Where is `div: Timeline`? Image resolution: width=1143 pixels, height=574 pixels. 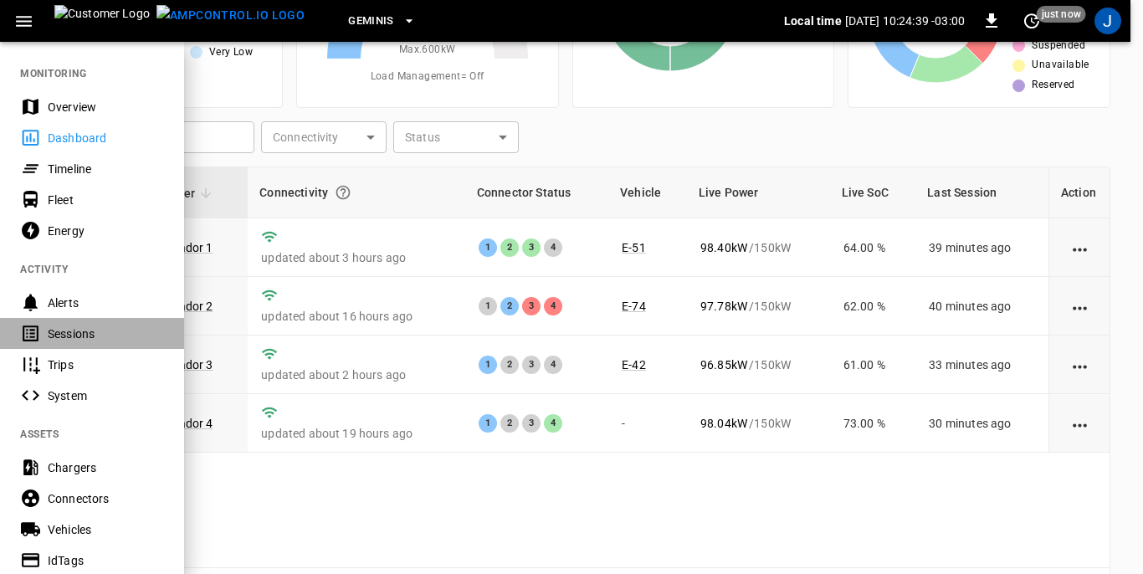 div: Timeline is located at coordinates (105, 169).